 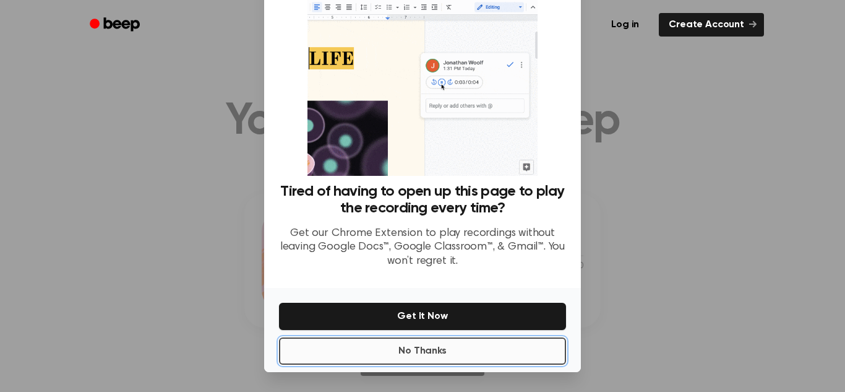 I want to click on a: Log in, so click(x=625, y=25).